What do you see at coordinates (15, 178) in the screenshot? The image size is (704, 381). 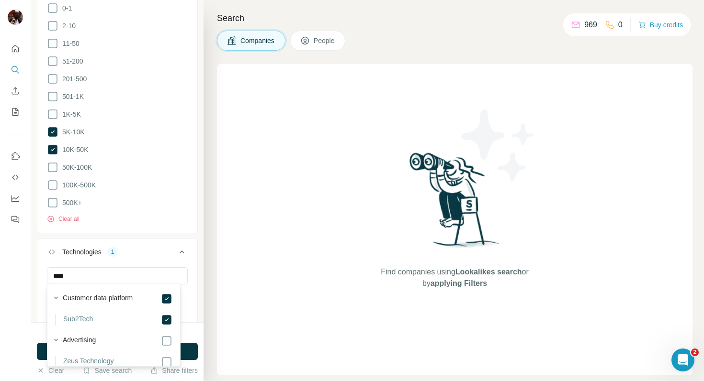 I see `button: Use Surfe API` at bounding box center [15, 178].